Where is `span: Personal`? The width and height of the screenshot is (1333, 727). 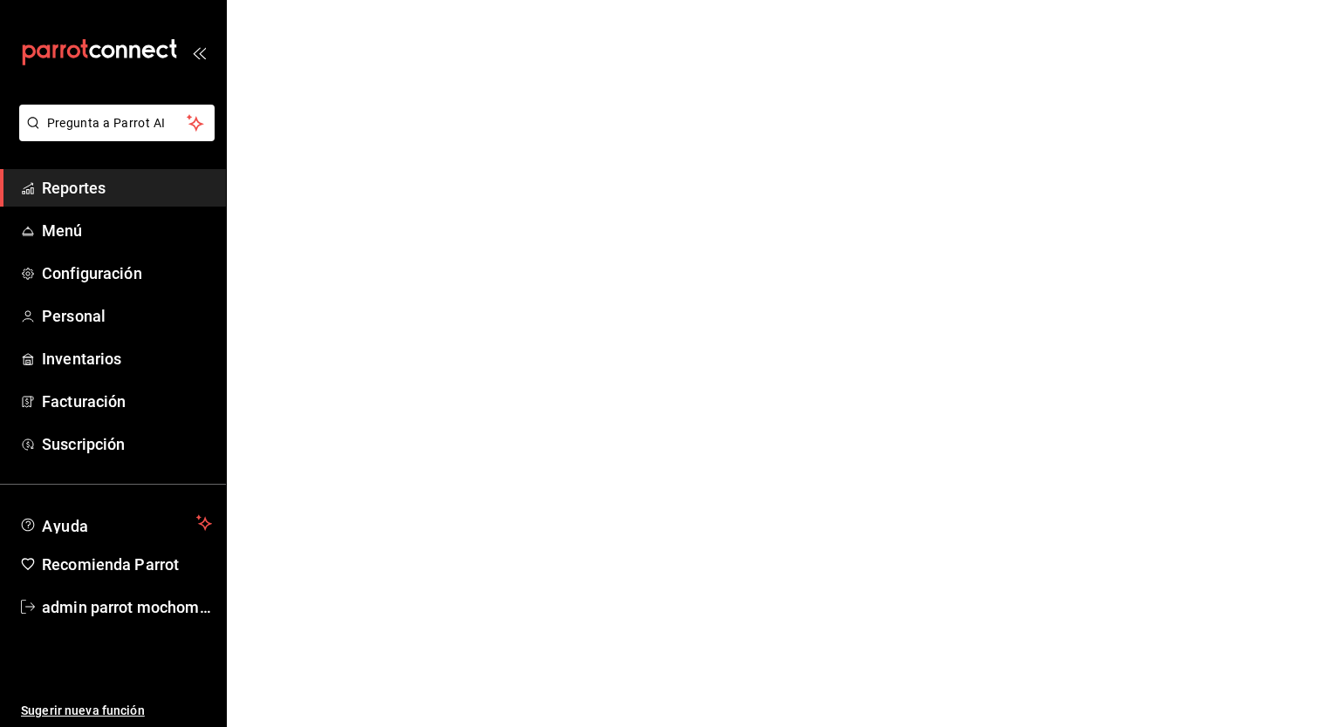
span: Personal is located at coordinates (126, 316).